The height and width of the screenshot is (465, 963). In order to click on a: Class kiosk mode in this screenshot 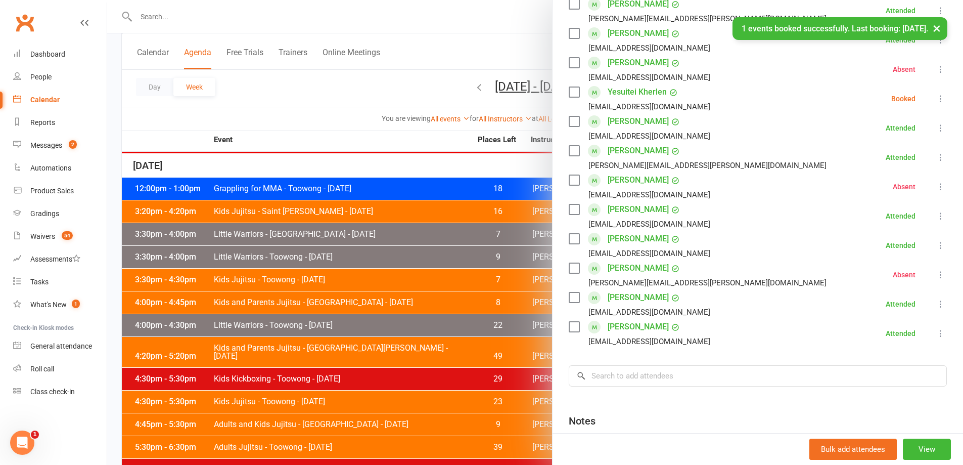, I will do `click(60, 391)`.